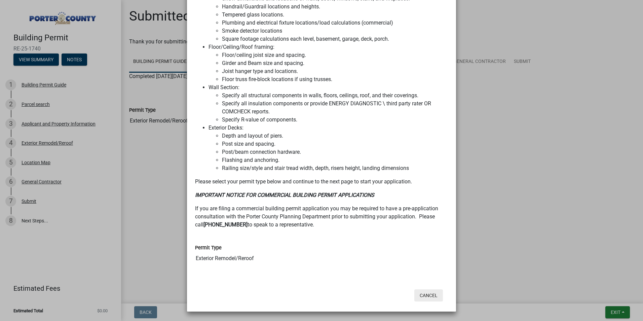  What do you see at coordinates (335, 95) in the screenshot?
I see `li: Specify all structural components in walls, floors, ceilings, roof, and their coverings.` at bounding box center [335, 95].